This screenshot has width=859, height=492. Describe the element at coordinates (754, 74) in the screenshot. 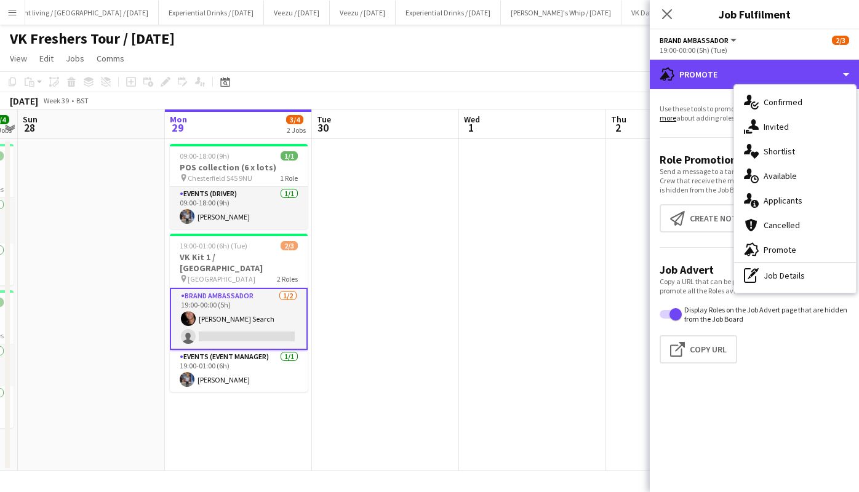

I see `div: Promote` at that location.